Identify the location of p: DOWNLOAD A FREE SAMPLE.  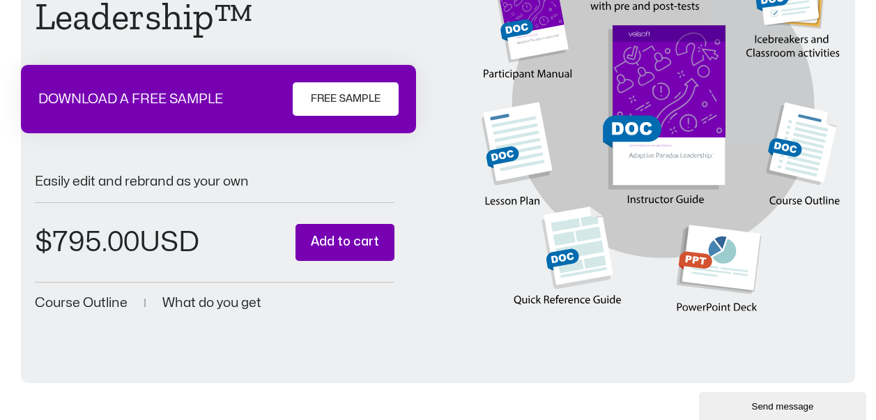
(130, 99).